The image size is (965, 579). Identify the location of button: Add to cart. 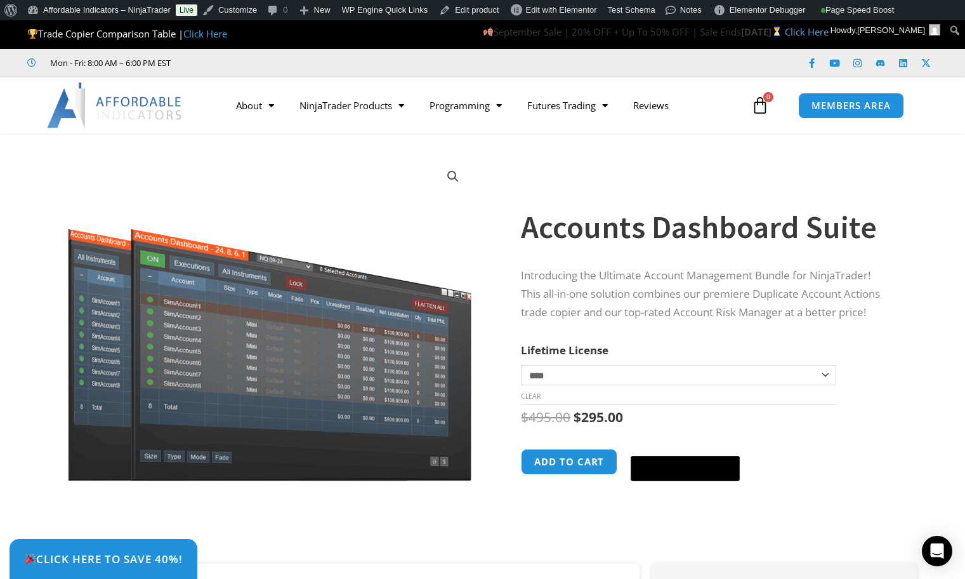
(569, 461).